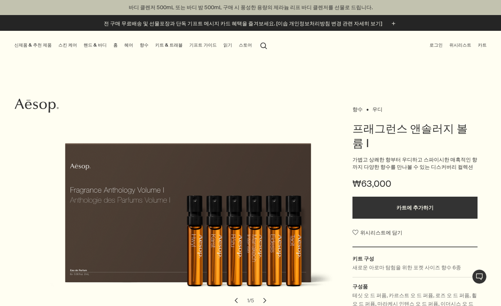 The width and height of the screenshot is (501, 306). I want to click on a: 헤어, so click(129, 45).